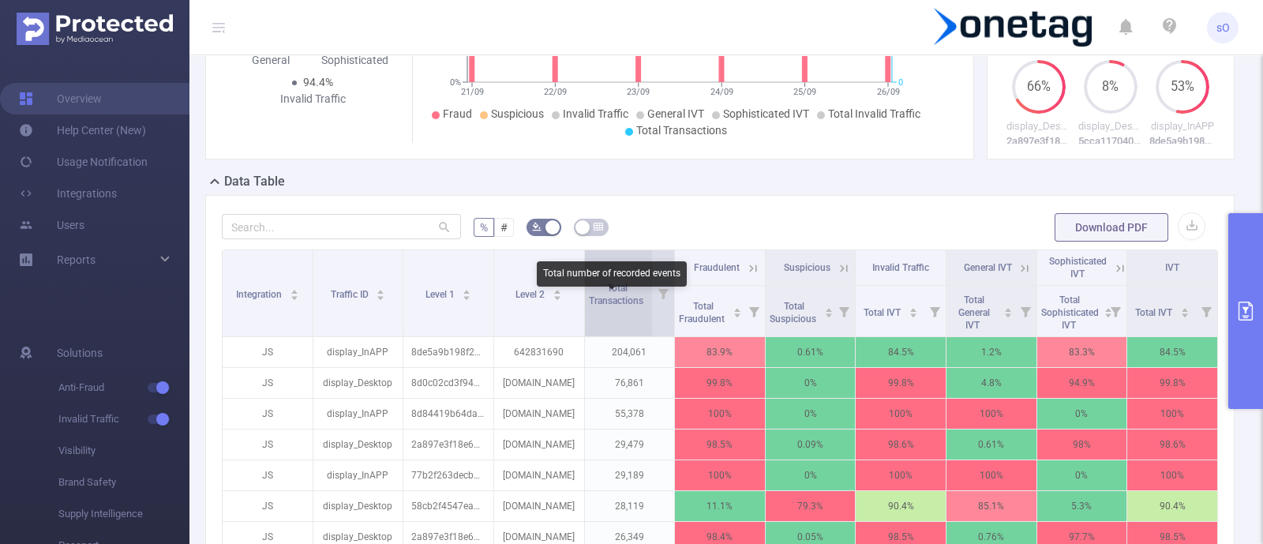 This screenshot has height=544, width=1263. I want to click on span: 66%, so click(1039, 87).